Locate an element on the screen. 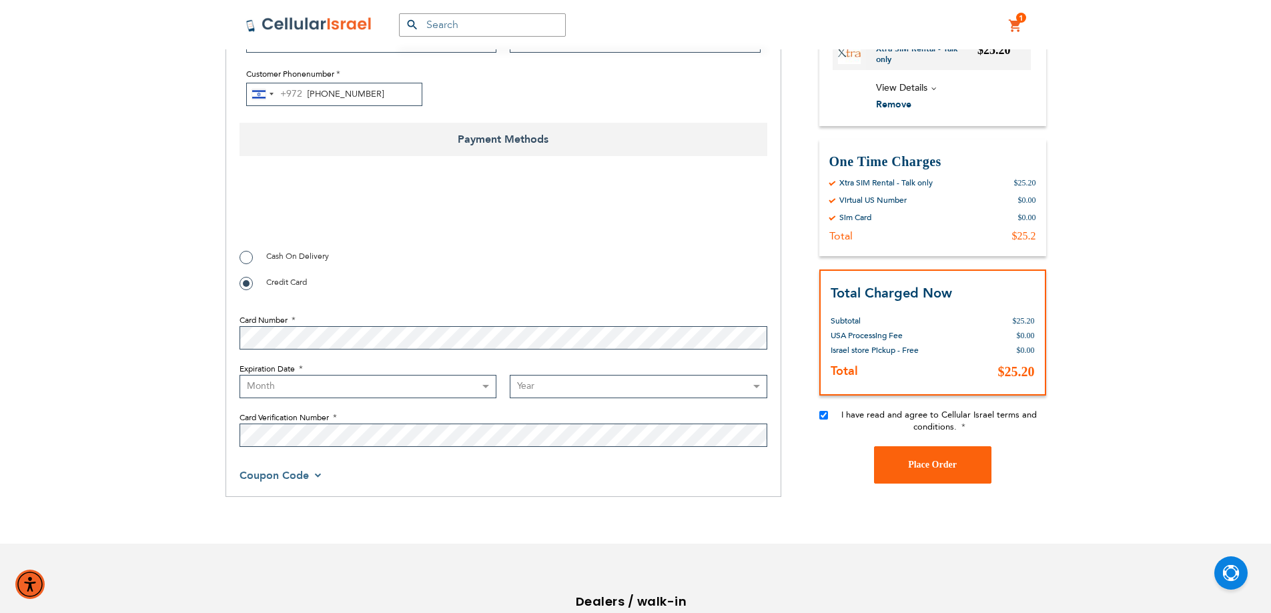 Image resolution: width=1271 pixels, height=613 pixels. div: $25.20 is located at coordinates (1025, 183).